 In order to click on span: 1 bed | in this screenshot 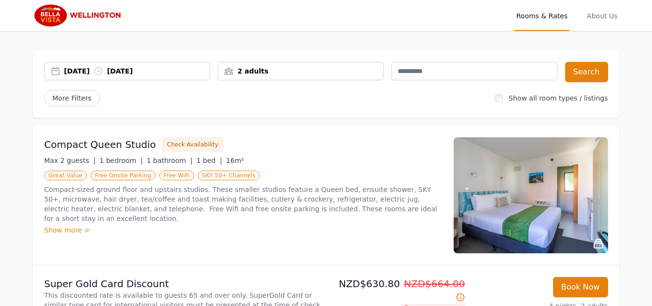, I will do `click(209, 160)`.